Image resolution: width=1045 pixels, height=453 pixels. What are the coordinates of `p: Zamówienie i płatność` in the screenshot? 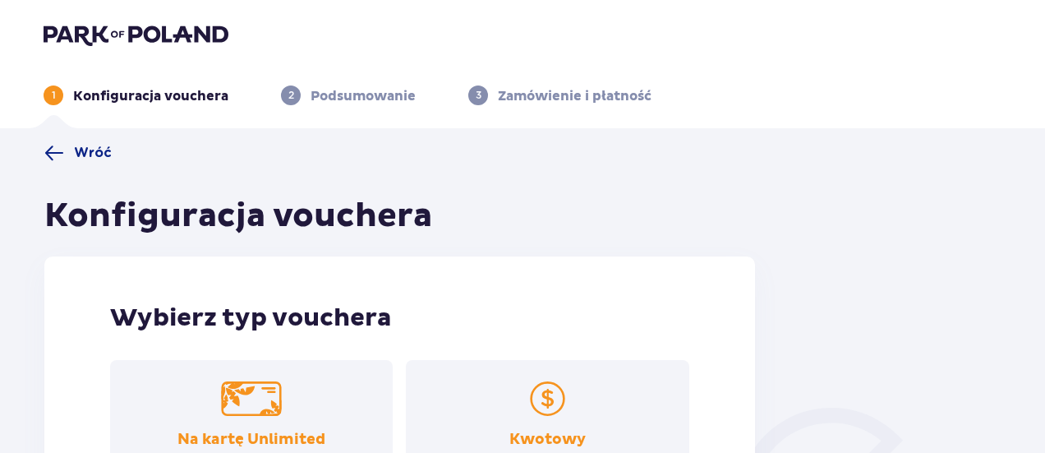 It's located at (574, 96).